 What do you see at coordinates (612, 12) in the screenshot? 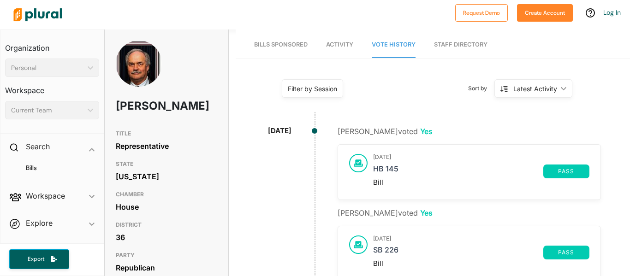
I see `a: Log In` at bounding box center [612, 12].